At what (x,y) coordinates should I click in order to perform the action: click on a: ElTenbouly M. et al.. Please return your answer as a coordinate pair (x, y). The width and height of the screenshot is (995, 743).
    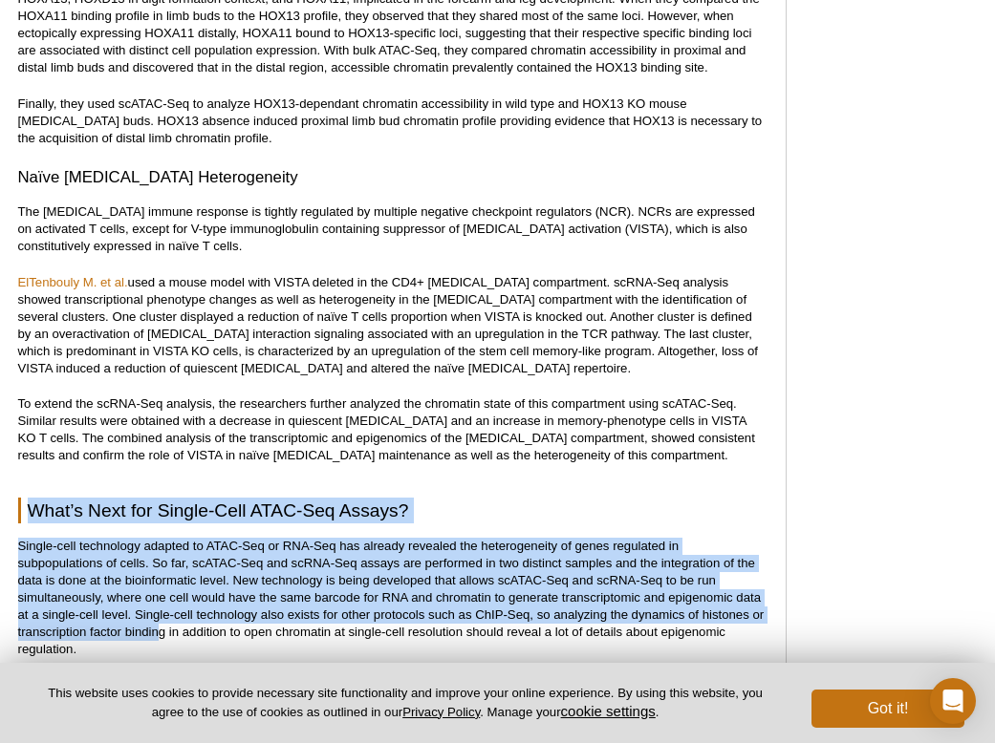
    Looking at the image, I should click on (73, 282).